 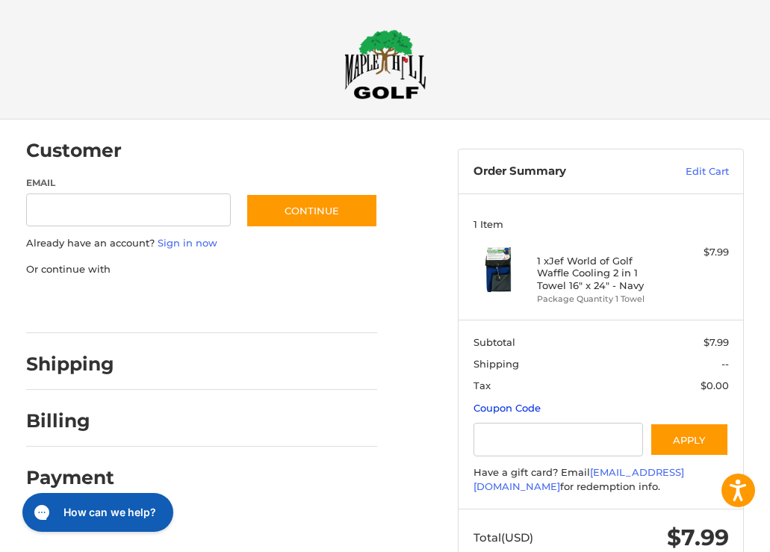 I want to click on h2: Customer, so click(x=74, y=150).